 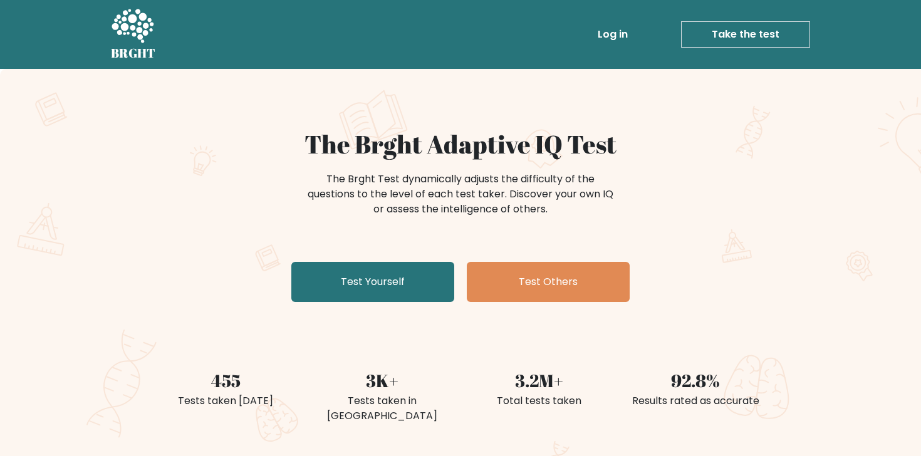 What do you see at coordinates (696, 380) in the screenshot?
I see `div: 92.8%` at bounding box center [696, 380].